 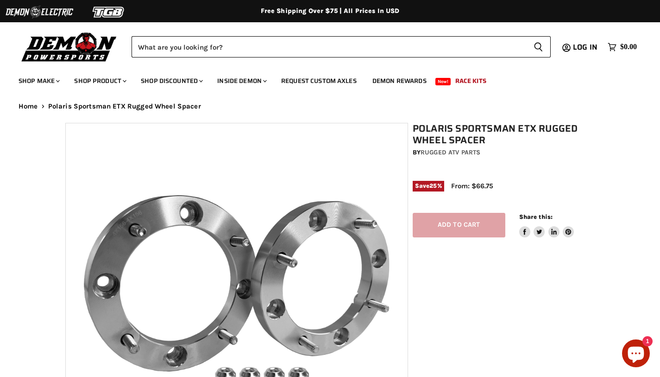 I want to click on span: New!, so click(x=443, y=82).